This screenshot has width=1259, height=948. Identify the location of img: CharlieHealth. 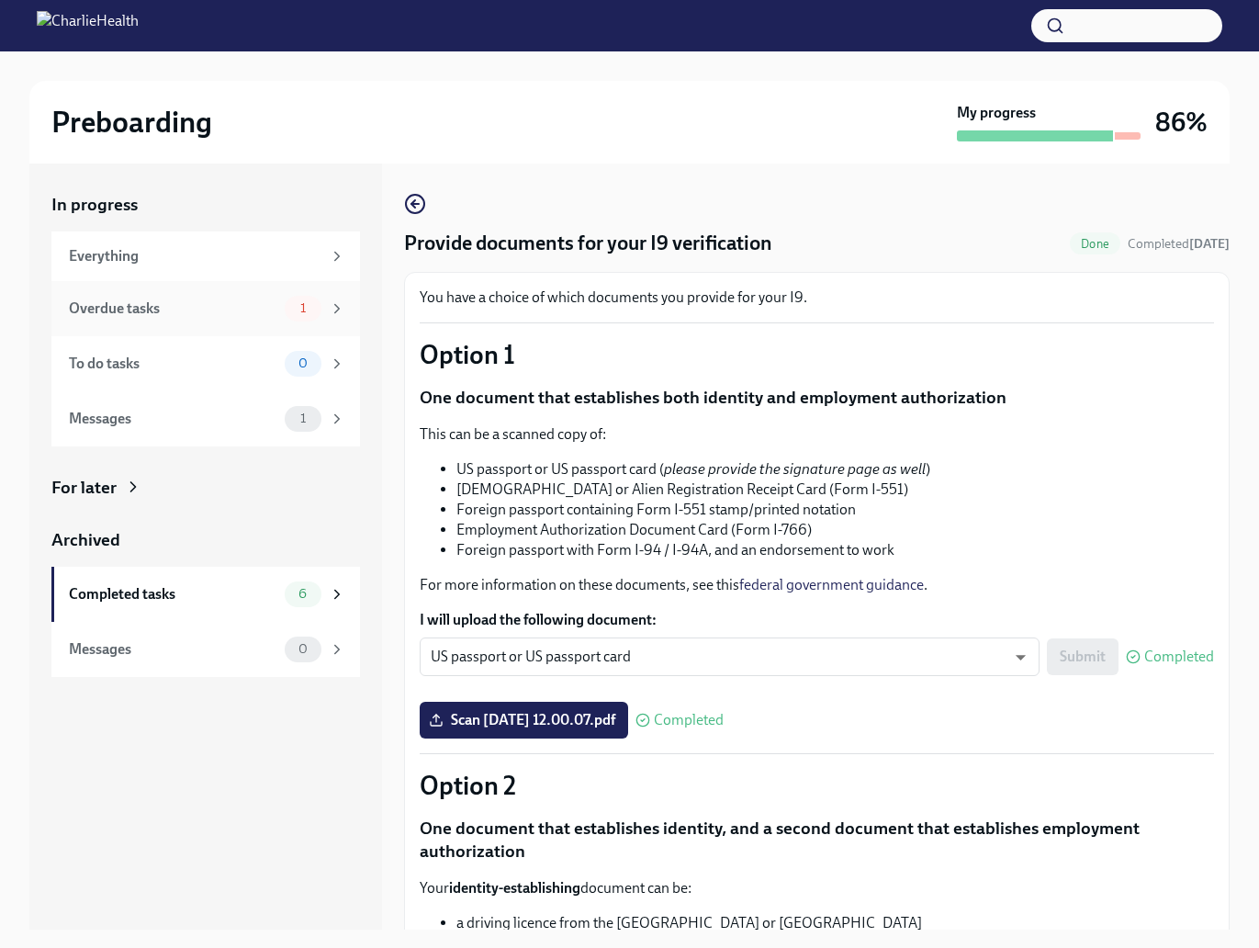
(87, 26).